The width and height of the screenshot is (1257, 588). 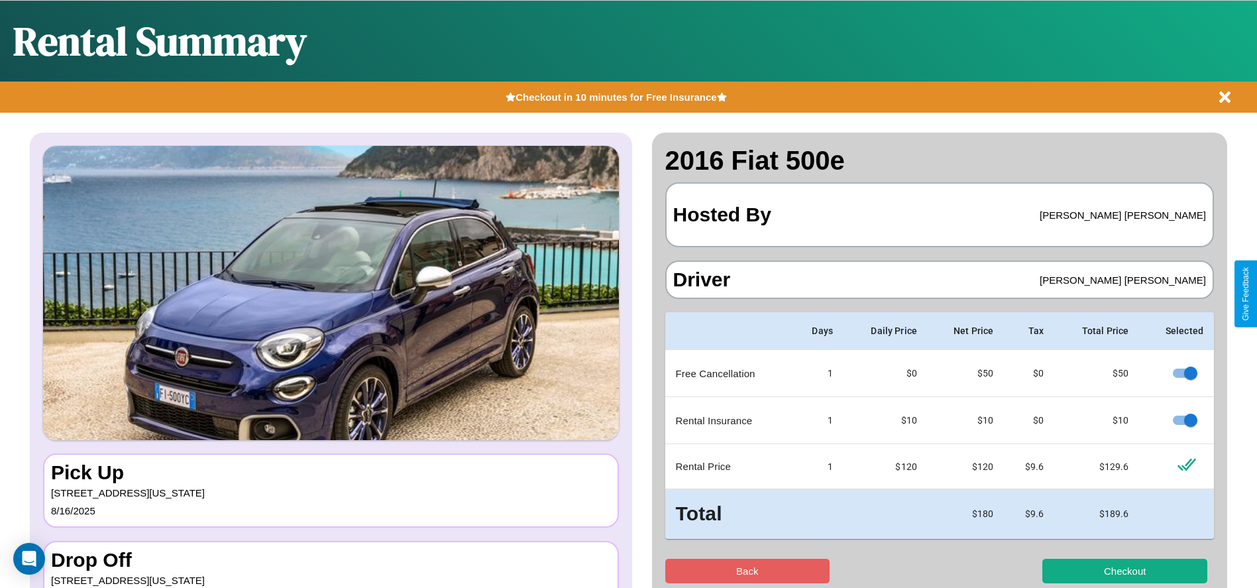 What do you see at coordinates (722, 215) in the screenshot?
I see `h3: Hosted By` at bounding box center [722, 215].